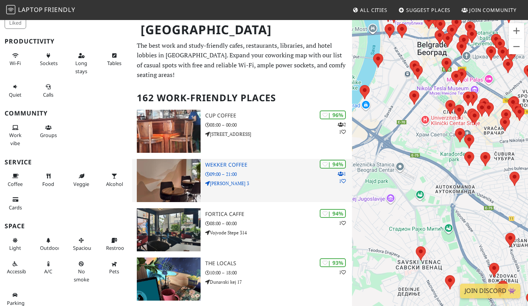  What do you see at coordinates (81, 179) in the screenshot?
I see `button: Veggie` at bounding box center [81, 179].